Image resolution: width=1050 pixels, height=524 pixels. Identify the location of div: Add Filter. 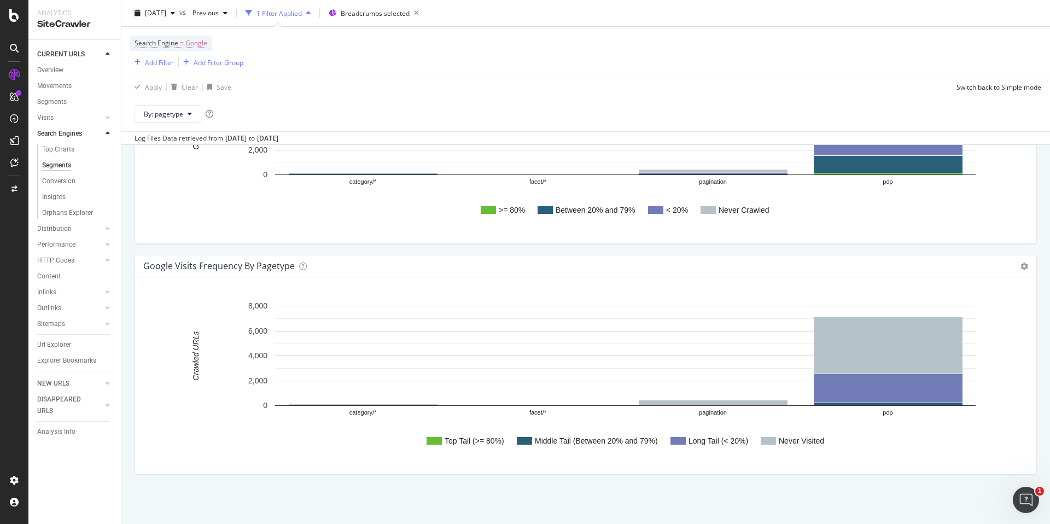
(159, 62).